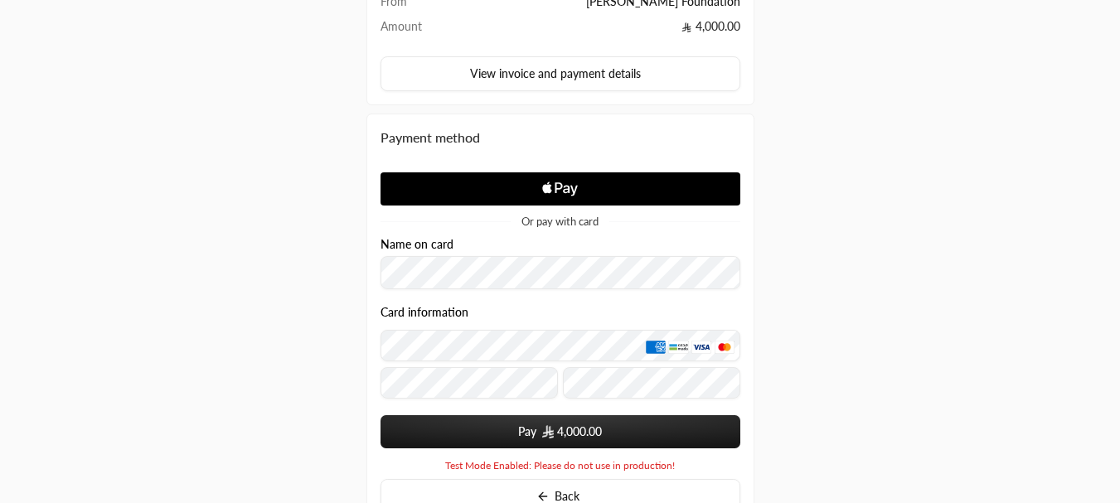 The image size is (1120, 503). What do you see at coordinates (560, 221) in the screenshot?
I see `span: Or pay with card` at bounding box center [560, 221].